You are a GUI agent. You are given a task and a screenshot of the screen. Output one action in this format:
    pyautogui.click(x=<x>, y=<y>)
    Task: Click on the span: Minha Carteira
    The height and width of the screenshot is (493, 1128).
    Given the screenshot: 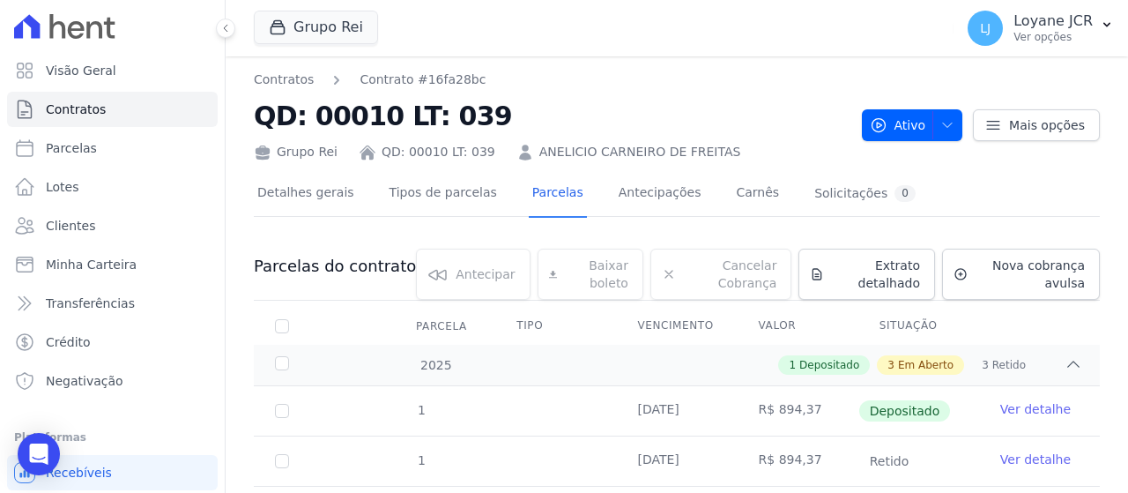 What is the action you would take?
    pyautogui.click(x=91, y=264)
    